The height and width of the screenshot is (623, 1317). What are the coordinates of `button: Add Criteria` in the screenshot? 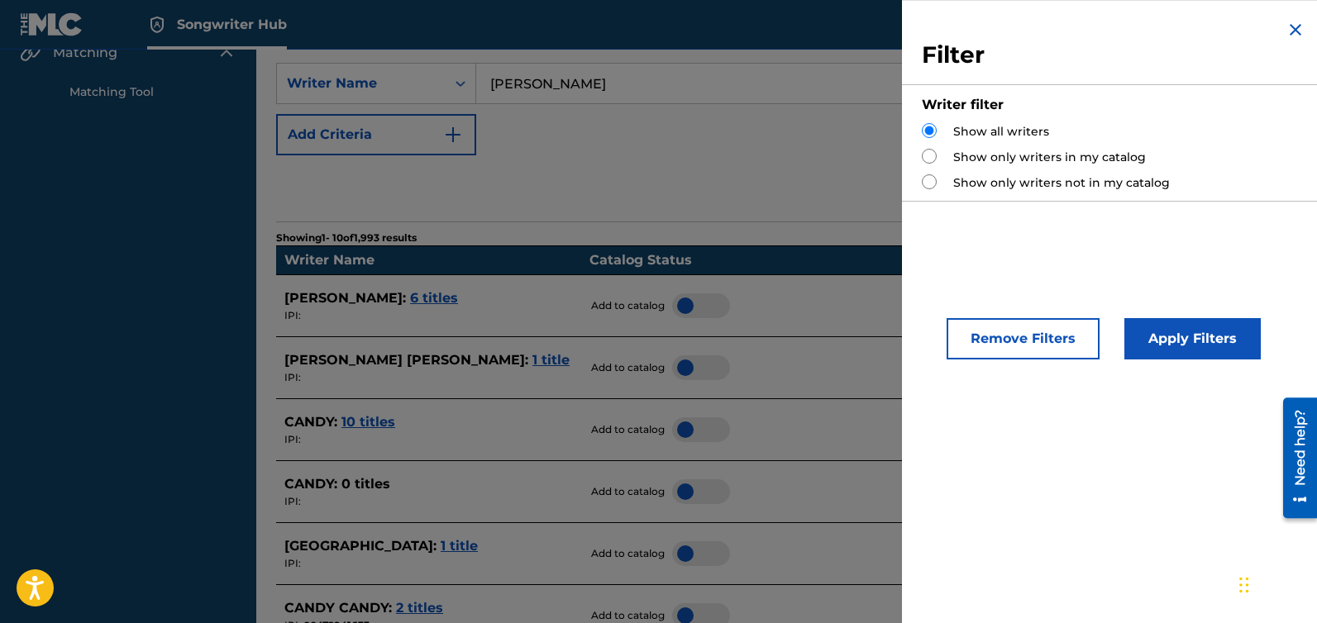 It's located at (376, 135).